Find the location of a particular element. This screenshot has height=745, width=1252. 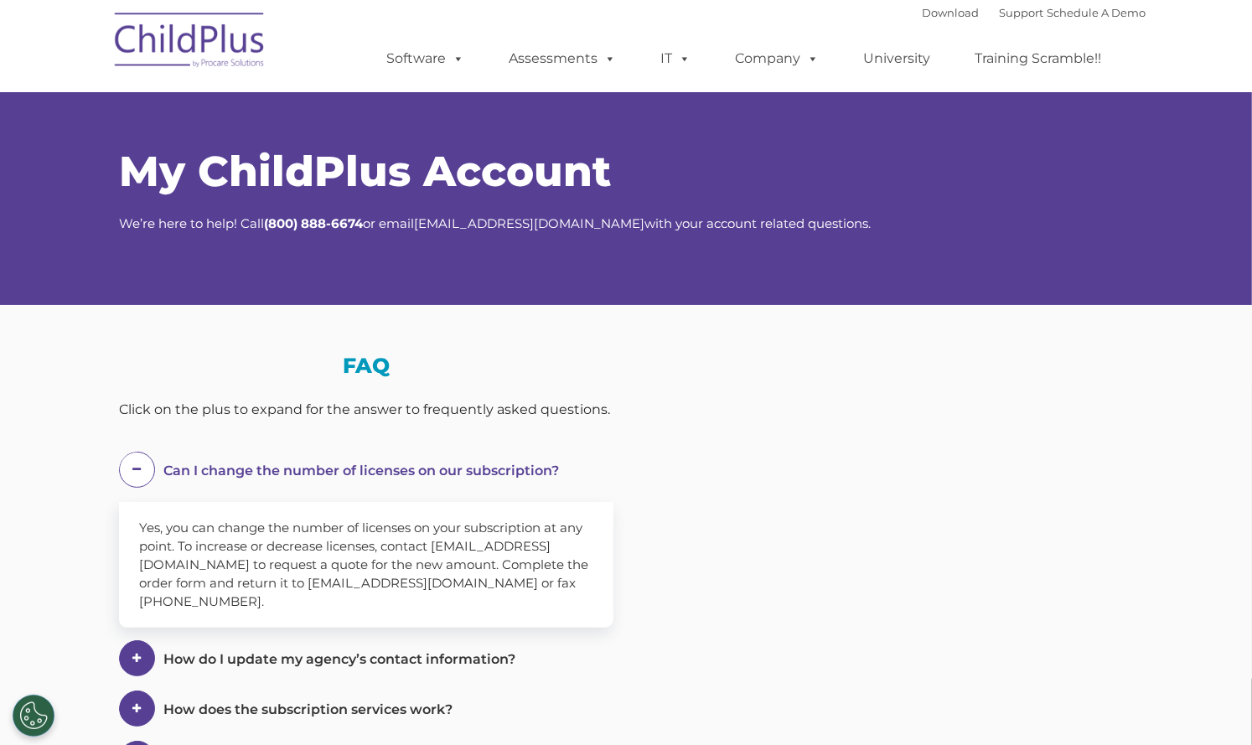

strong: 800) 888-6674 is located at coordinates (315, 223).